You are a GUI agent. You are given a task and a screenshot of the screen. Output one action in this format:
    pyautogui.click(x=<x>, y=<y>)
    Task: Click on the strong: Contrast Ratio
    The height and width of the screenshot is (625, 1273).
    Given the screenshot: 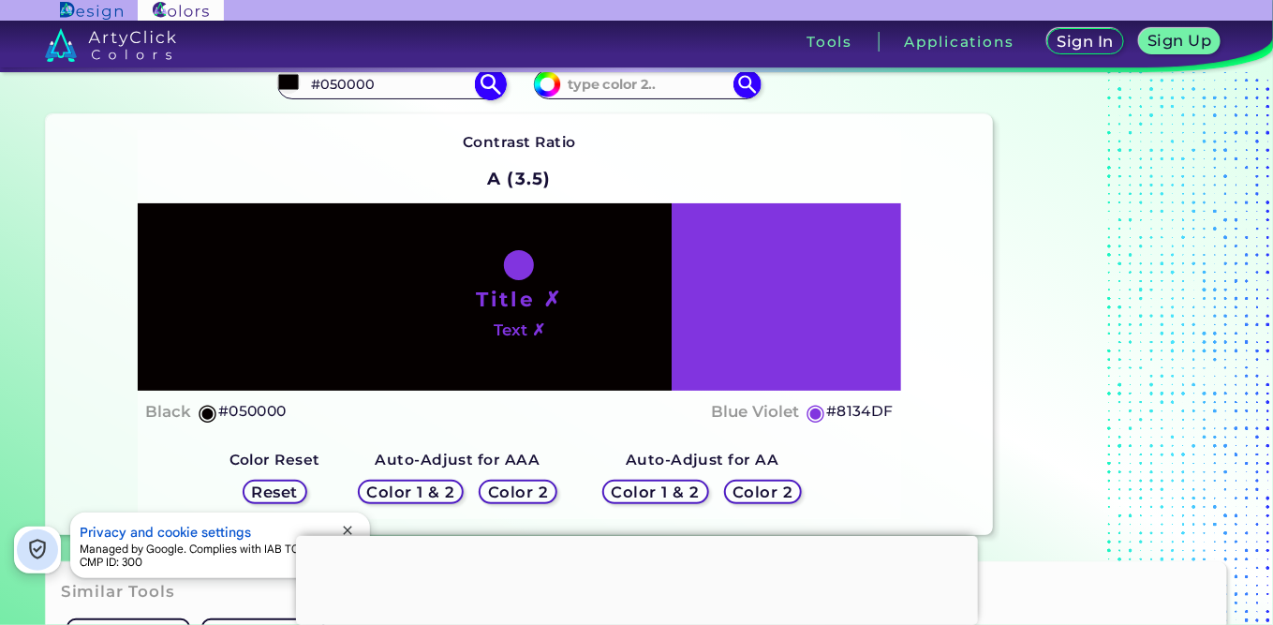 What is the action you would take?
    pyautogui.click(x=519, y=141)
    